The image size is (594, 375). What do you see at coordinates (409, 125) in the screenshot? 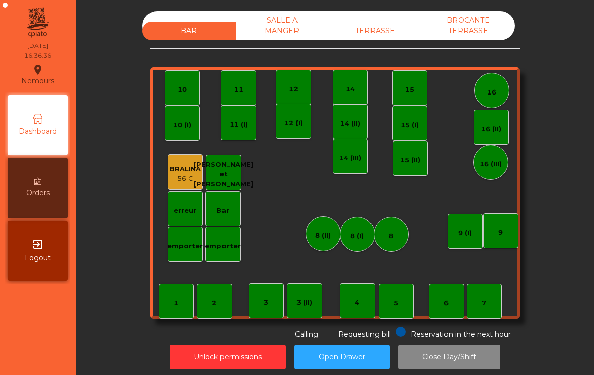
I see `div: 15 (I)` at bounding box center [409, 125].